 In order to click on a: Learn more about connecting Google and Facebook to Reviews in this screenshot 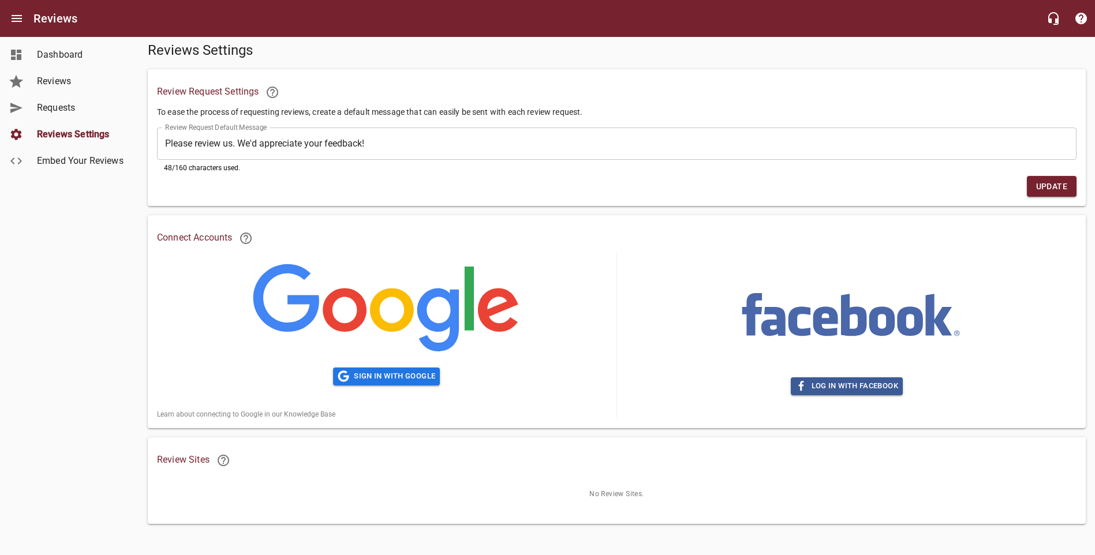, I will do `click(246, 238)`.